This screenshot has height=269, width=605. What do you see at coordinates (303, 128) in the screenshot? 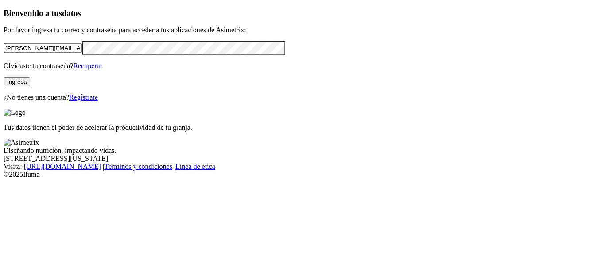
I see `p: Tus datos tienen el poder de acelerar la productividad de tu granja.` at bounding box center [303, 128].